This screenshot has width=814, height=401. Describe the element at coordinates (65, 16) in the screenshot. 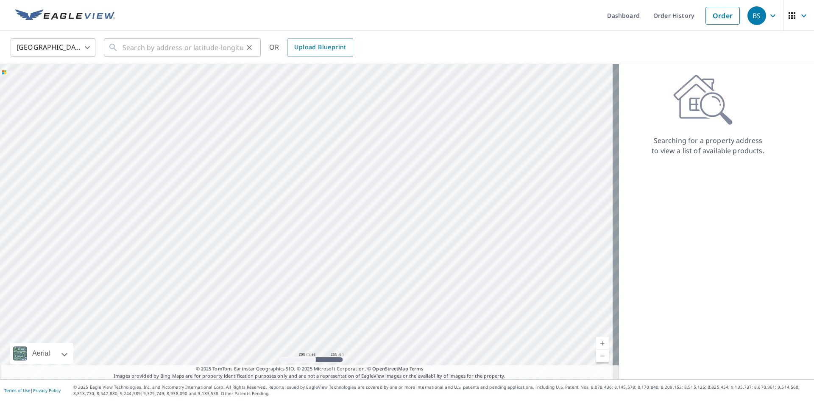

I see `img: EV Logo` at that location.